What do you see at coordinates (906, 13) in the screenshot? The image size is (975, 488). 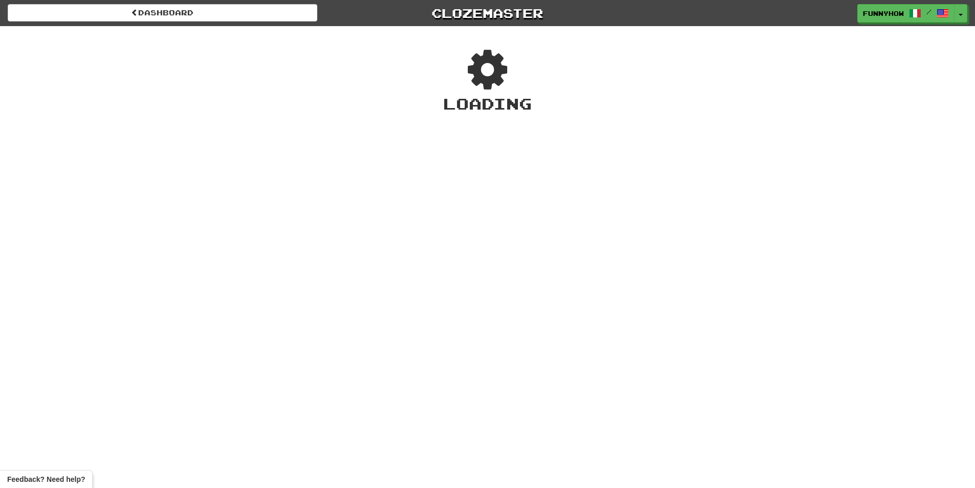 I see `a: Funnyhow /` at bounding box center [906, 13].